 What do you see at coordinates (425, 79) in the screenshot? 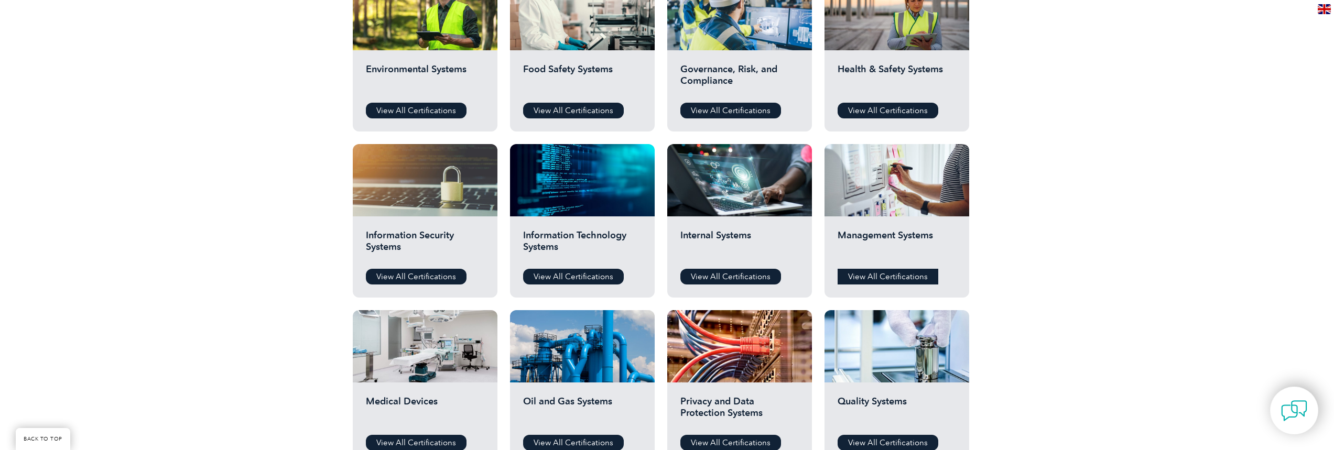
I see `h2: Environmental Systems` at bounding box center [425, 79].